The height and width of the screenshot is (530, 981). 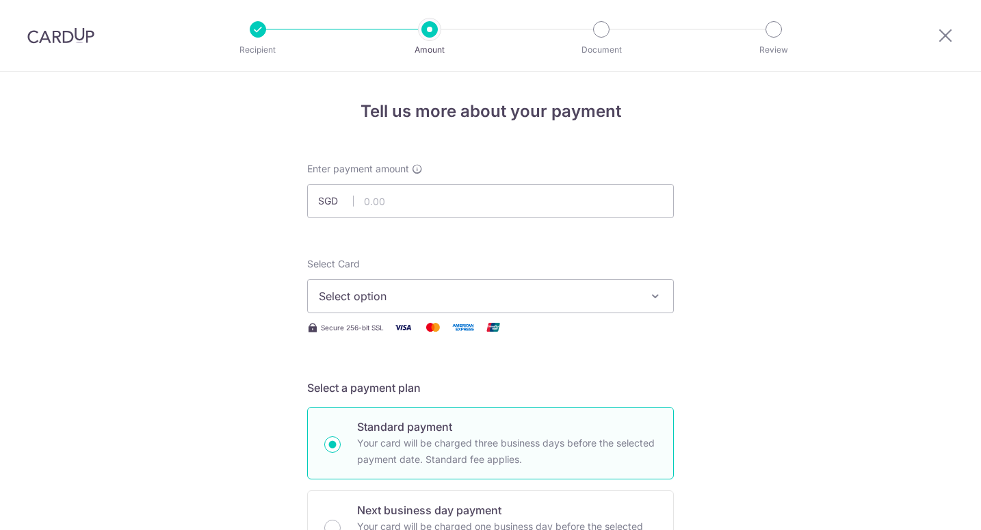 I want to click on p: Your card will be charged three business days before the selected payment date. Standard fee appl..., so click(x=507, y=451).